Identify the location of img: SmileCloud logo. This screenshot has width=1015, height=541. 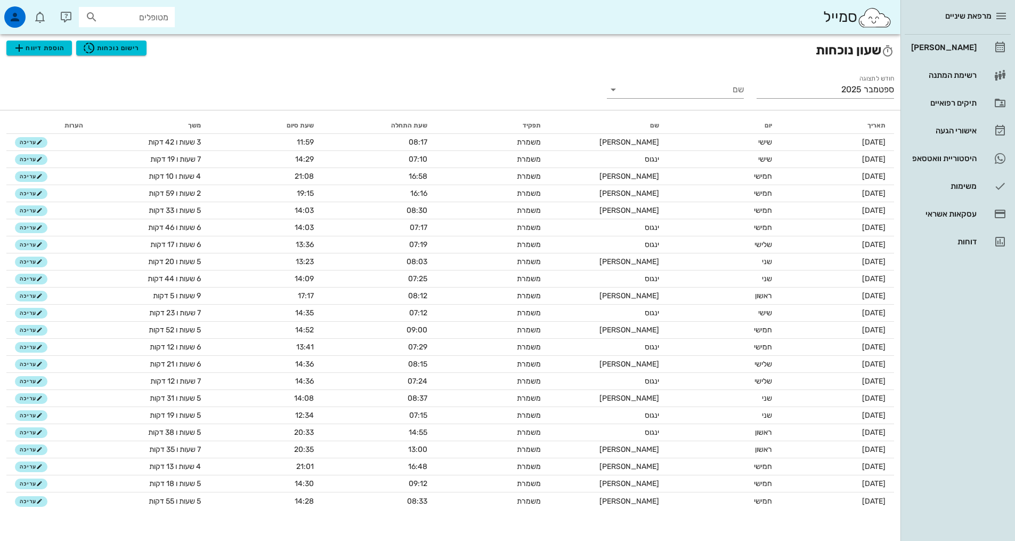
(875, 18).